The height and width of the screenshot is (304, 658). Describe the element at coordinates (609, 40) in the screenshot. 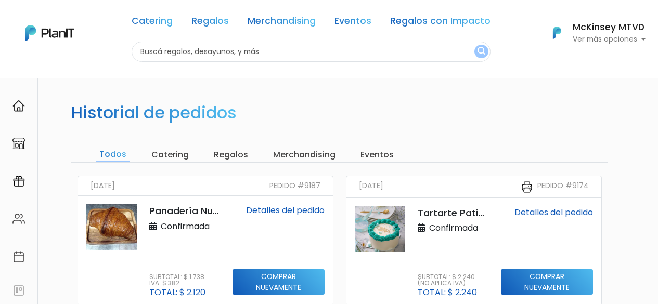

I see `p: Ver más opciones` at that location.